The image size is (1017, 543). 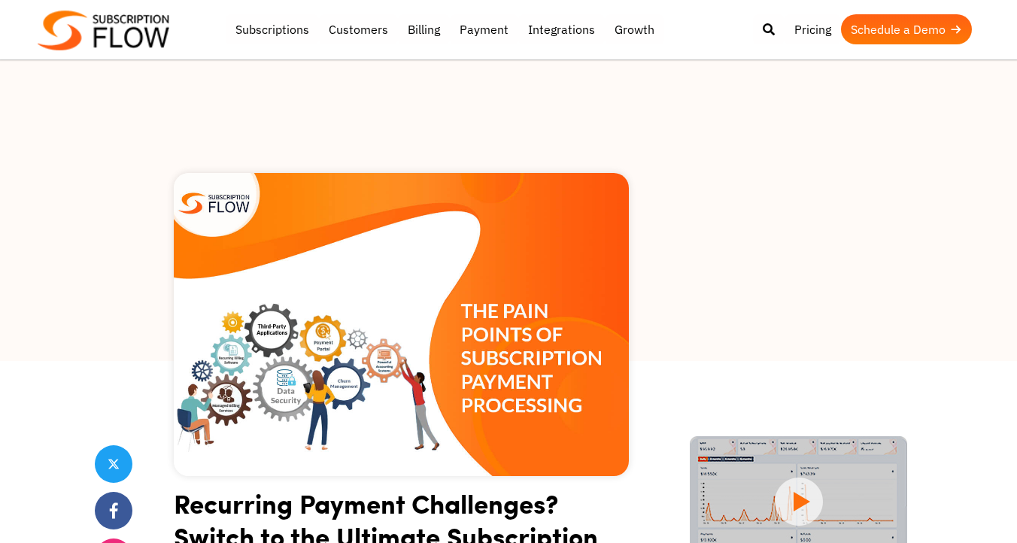 What do you see at coordinates (358, 29) in the screenshot?
I see `a: Customers` at bounding box center [358, 29].